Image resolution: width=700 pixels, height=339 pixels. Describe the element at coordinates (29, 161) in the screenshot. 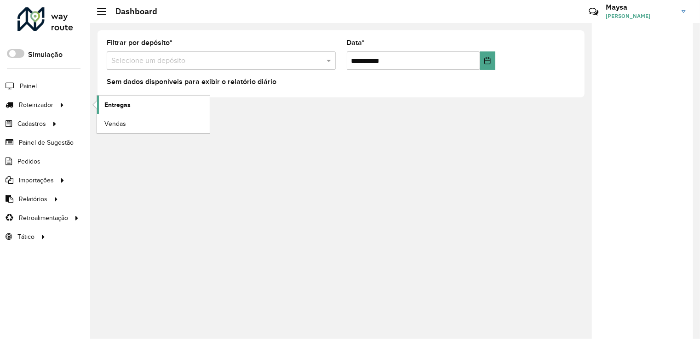

I see `span: Pedidos` at that location.